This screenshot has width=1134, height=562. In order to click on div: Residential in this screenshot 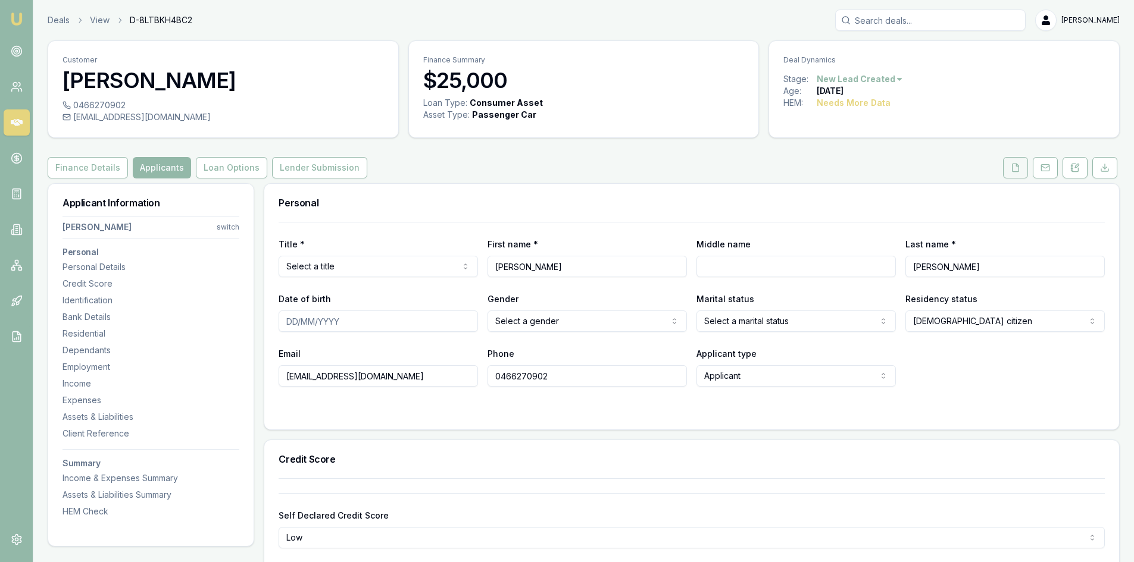, I will do `click(151, 334)`.